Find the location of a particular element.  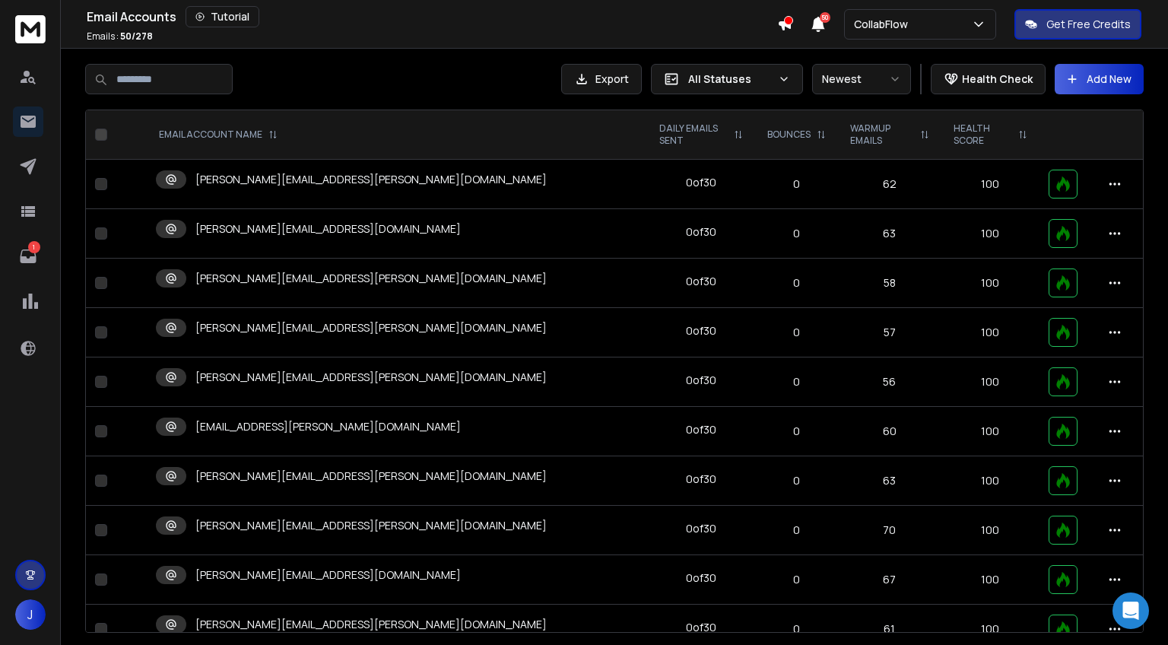

button: Add New is located at coordinates (1099, 79).